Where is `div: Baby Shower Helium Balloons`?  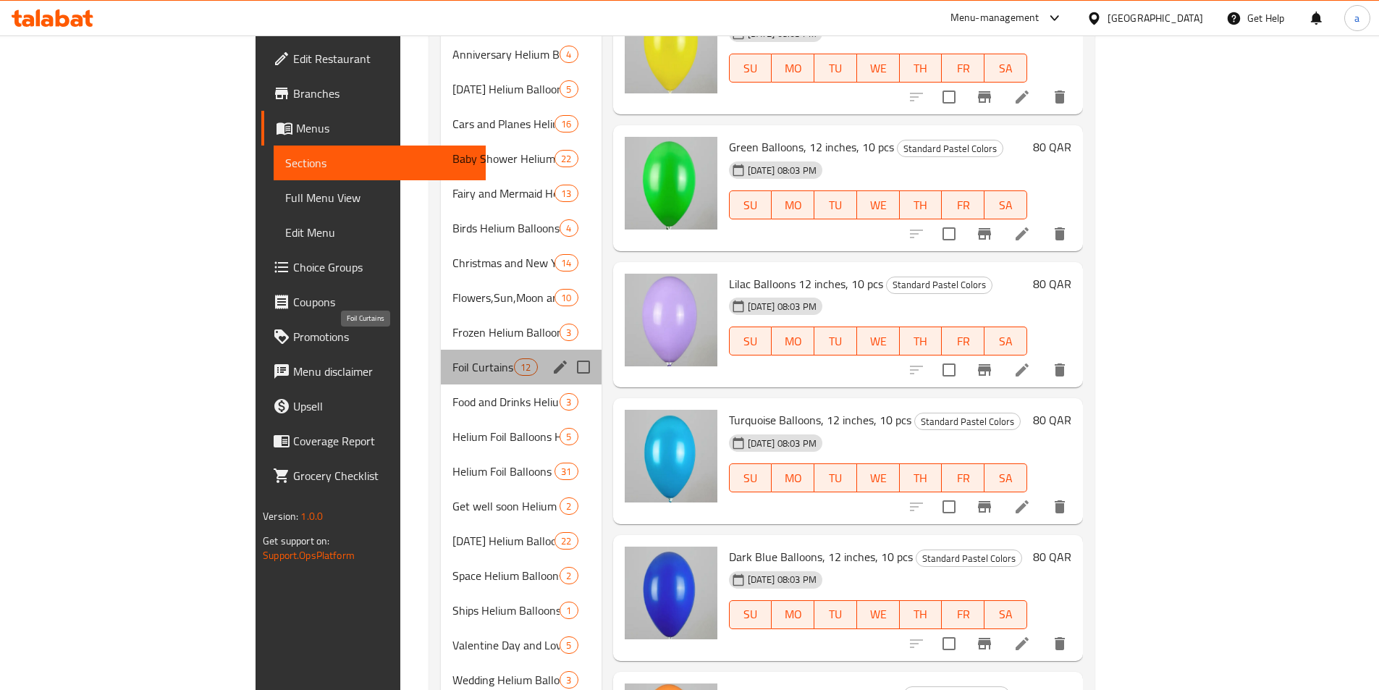
div: Baby Shower Helium Balloons is located at coordinates (503, 159).